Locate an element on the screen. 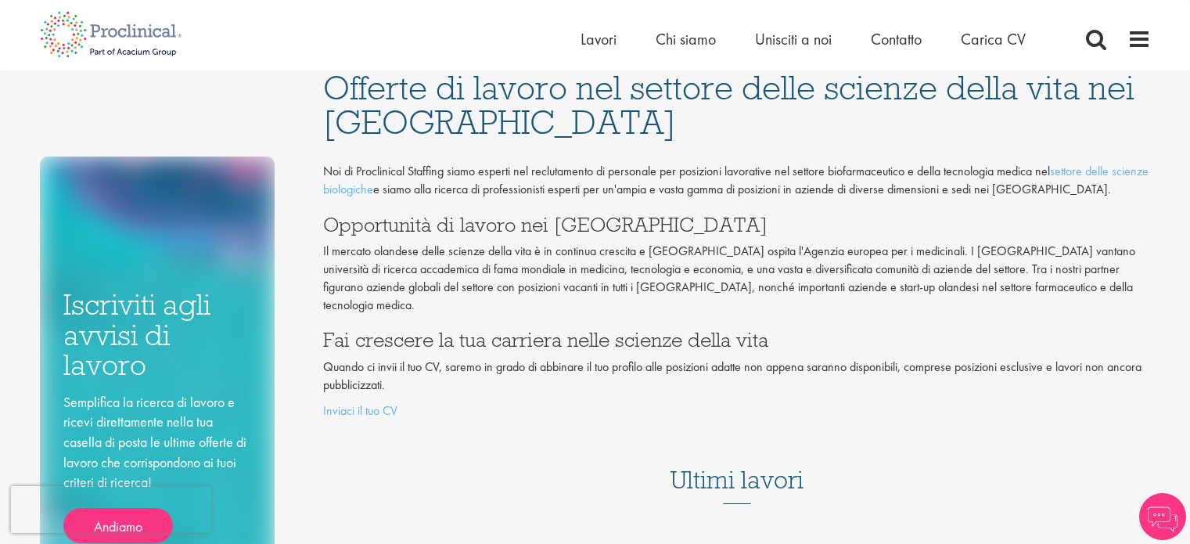 The image size is (1190, 544). a: settore delle scienze biologiche is located at coordinates (735, 180).